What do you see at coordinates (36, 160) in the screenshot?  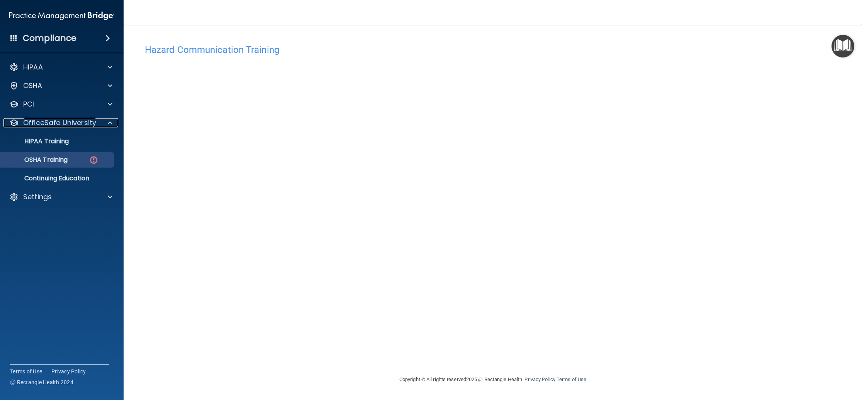 I see `p: OSHA Training` at bounding box center [36, 160].